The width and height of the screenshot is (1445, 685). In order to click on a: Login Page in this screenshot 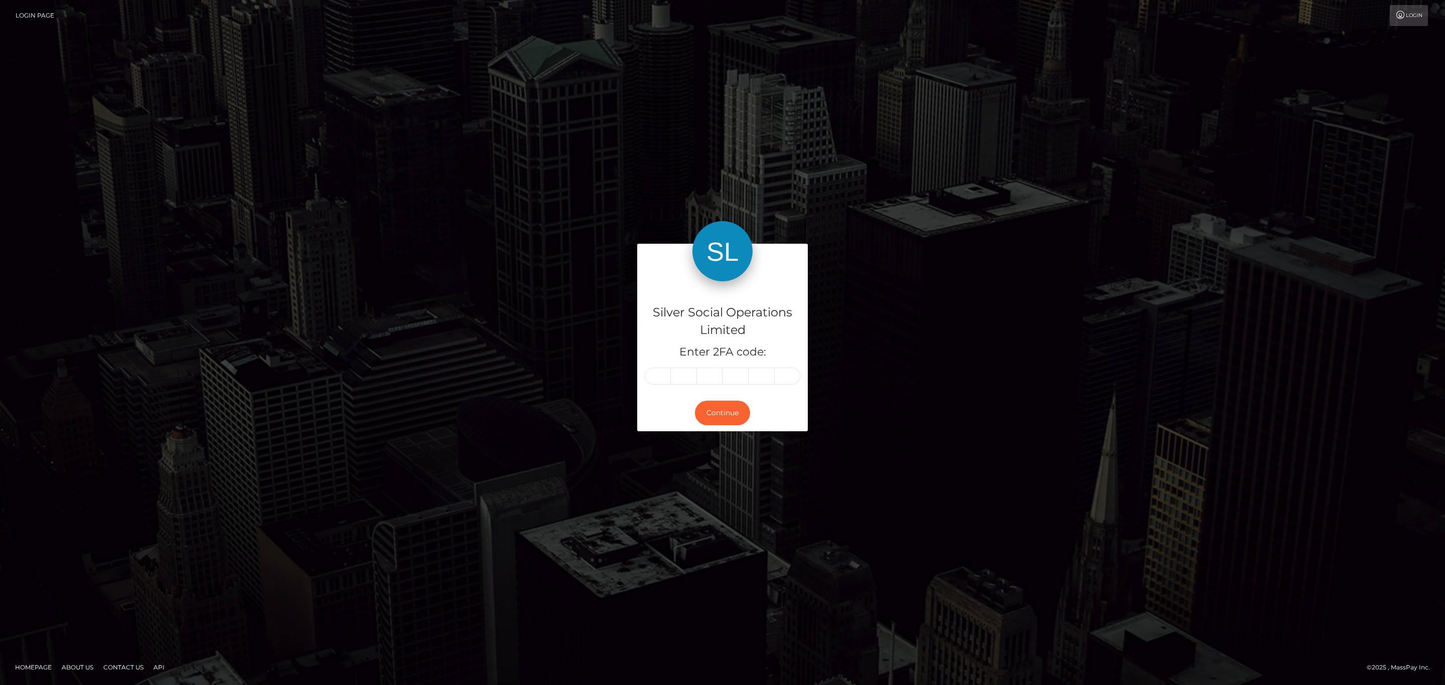, I will do `click(35, 16)`.